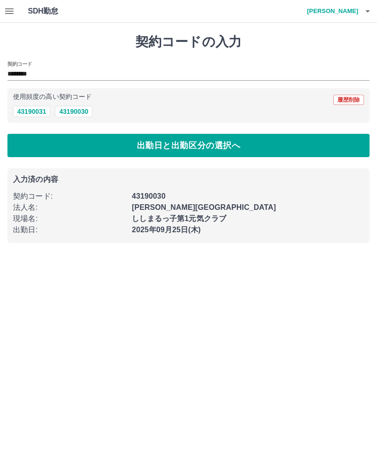 This screenshot has height=471, width=377. Describe the element at coordinates (69, 219) in the screenshot. I see `p: 現場名 :` at that location.